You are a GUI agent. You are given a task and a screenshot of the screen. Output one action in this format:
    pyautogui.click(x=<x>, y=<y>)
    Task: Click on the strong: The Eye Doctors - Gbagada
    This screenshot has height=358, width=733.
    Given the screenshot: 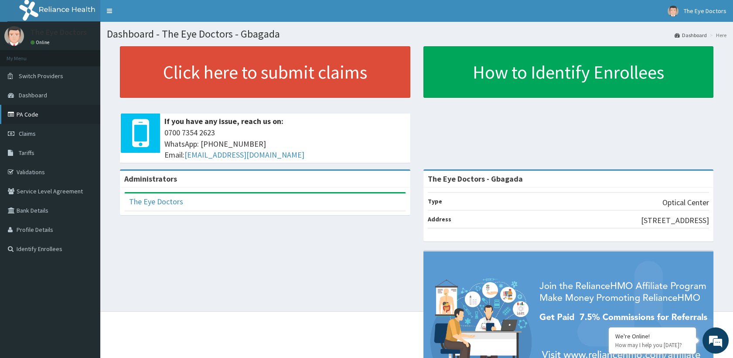 What is the action you would take?
    pyautogui.click(x=476, y=178)
    